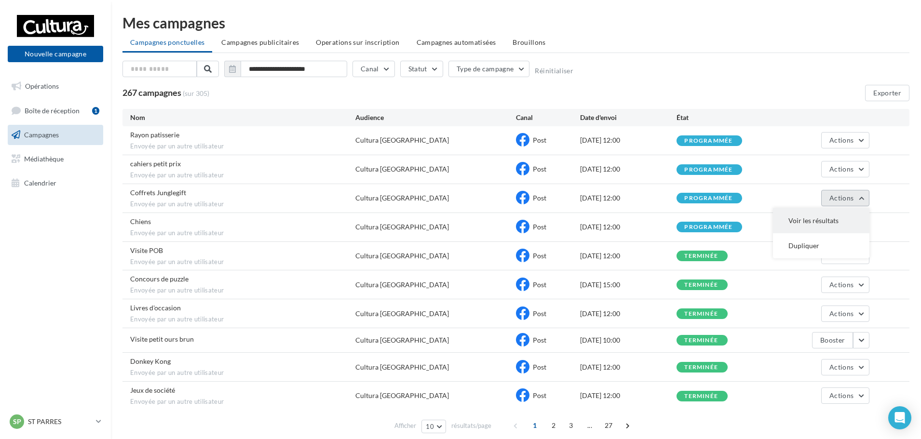 This screenshot has height=439, width=921. Describe the element at coordinates (155, 308) in the screenshot. I see `span: Livres d'occasion` at that location.